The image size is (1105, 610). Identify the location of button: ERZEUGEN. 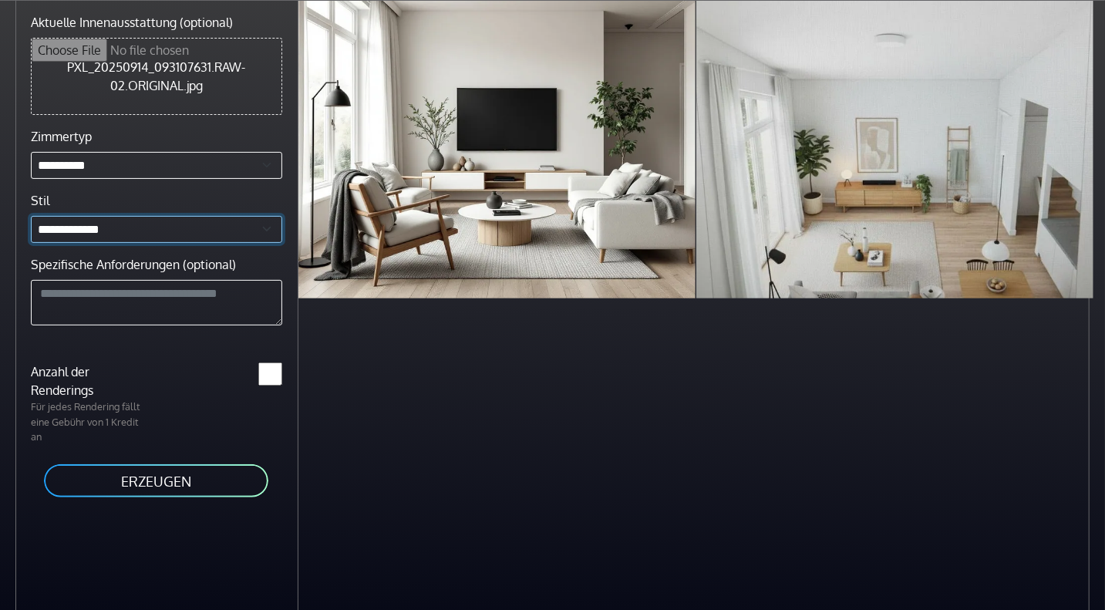
(156, 480).